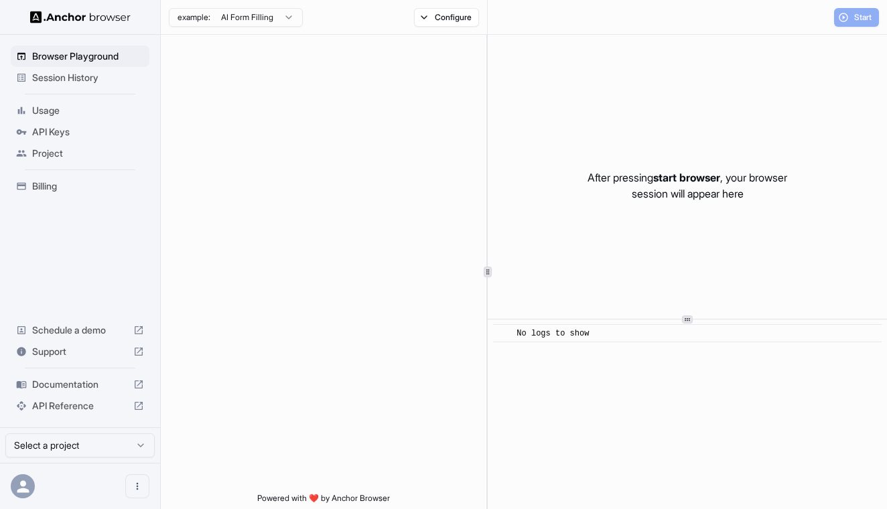 Image resolution: width=887 pixels, height=509 pixels. Describe the element at coordinates (88, 153) in the screenshot. I see `span: Project` at that location.